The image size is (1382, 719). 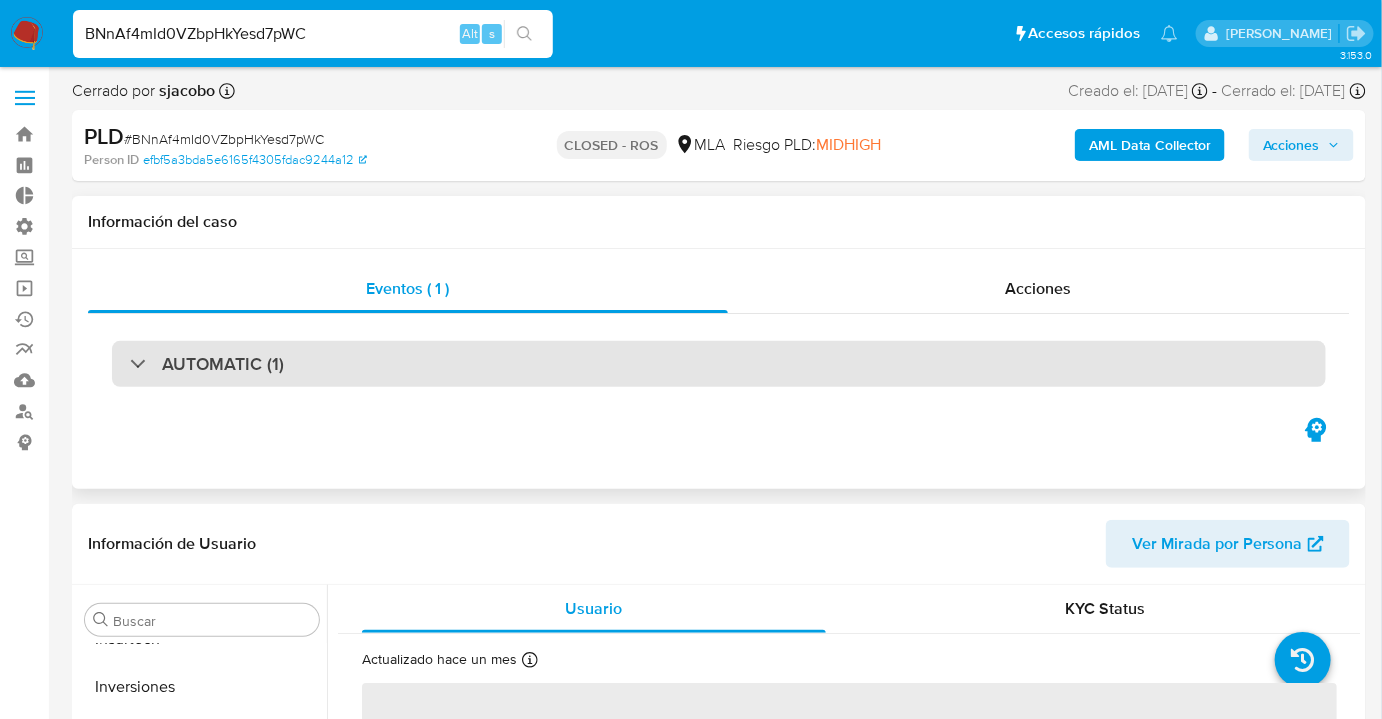 What do you see at coordinates (1217, 544) in the screenshot?
I see `span: Ver Mirada por Persona` at bounding box center [1217, 544].